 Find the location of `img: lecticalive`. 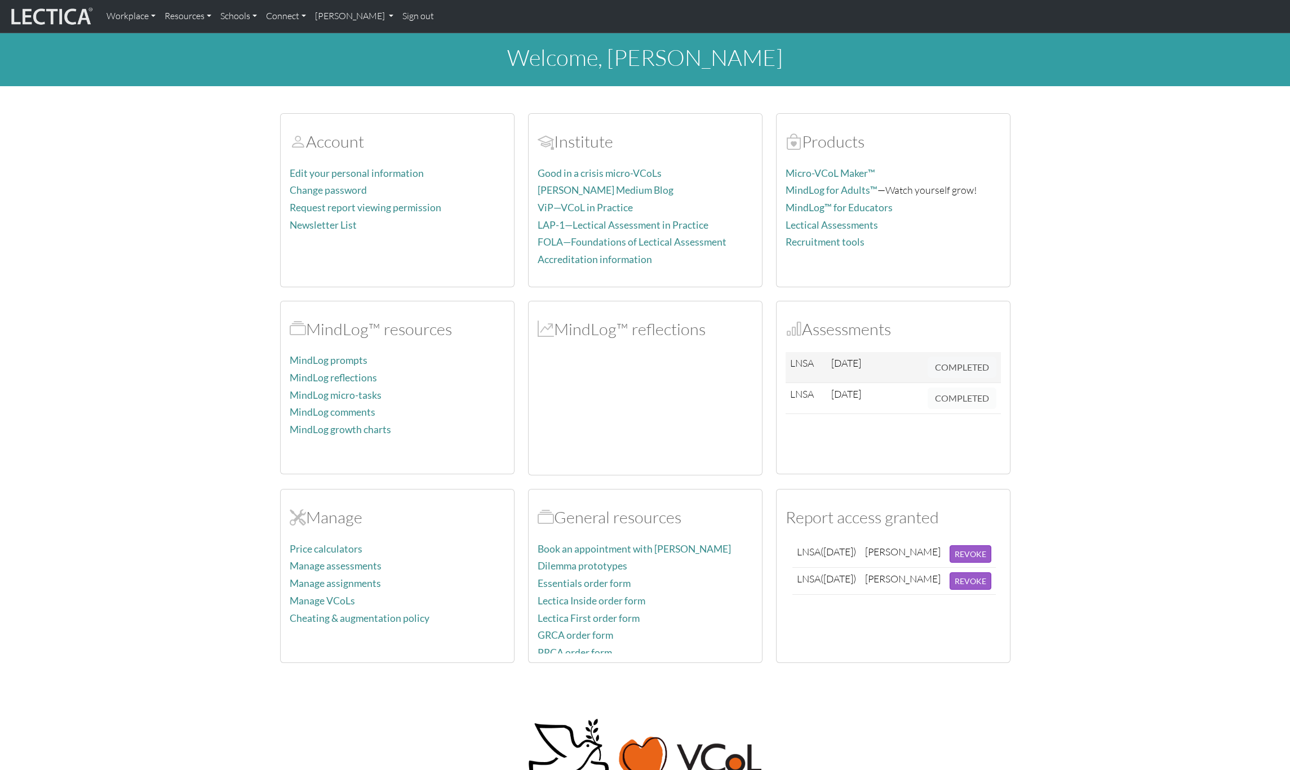

img: lecticalive is located at coordinates (51, 16).